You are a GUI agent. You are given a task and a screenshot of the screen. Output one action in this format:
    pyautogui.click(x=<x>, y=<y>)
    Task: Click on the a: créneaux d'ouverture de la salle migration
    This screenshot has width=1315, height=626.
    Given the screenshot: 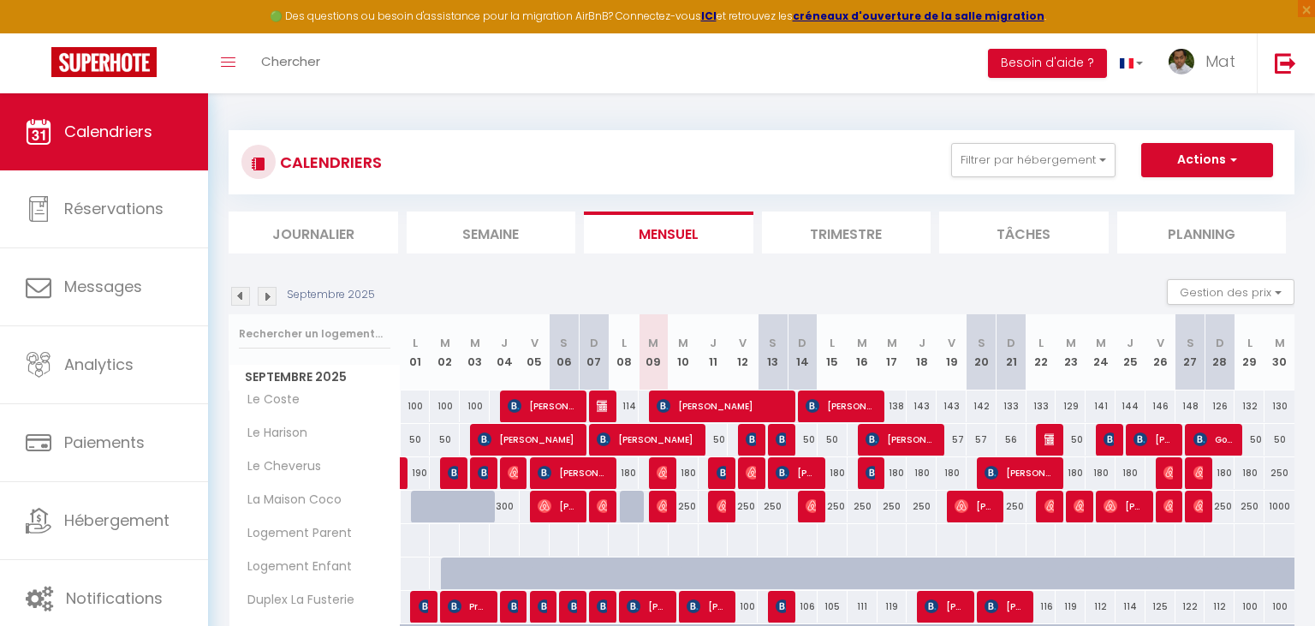 What is the action you would take?
    pyautogui.click(x=919, y=15)
    